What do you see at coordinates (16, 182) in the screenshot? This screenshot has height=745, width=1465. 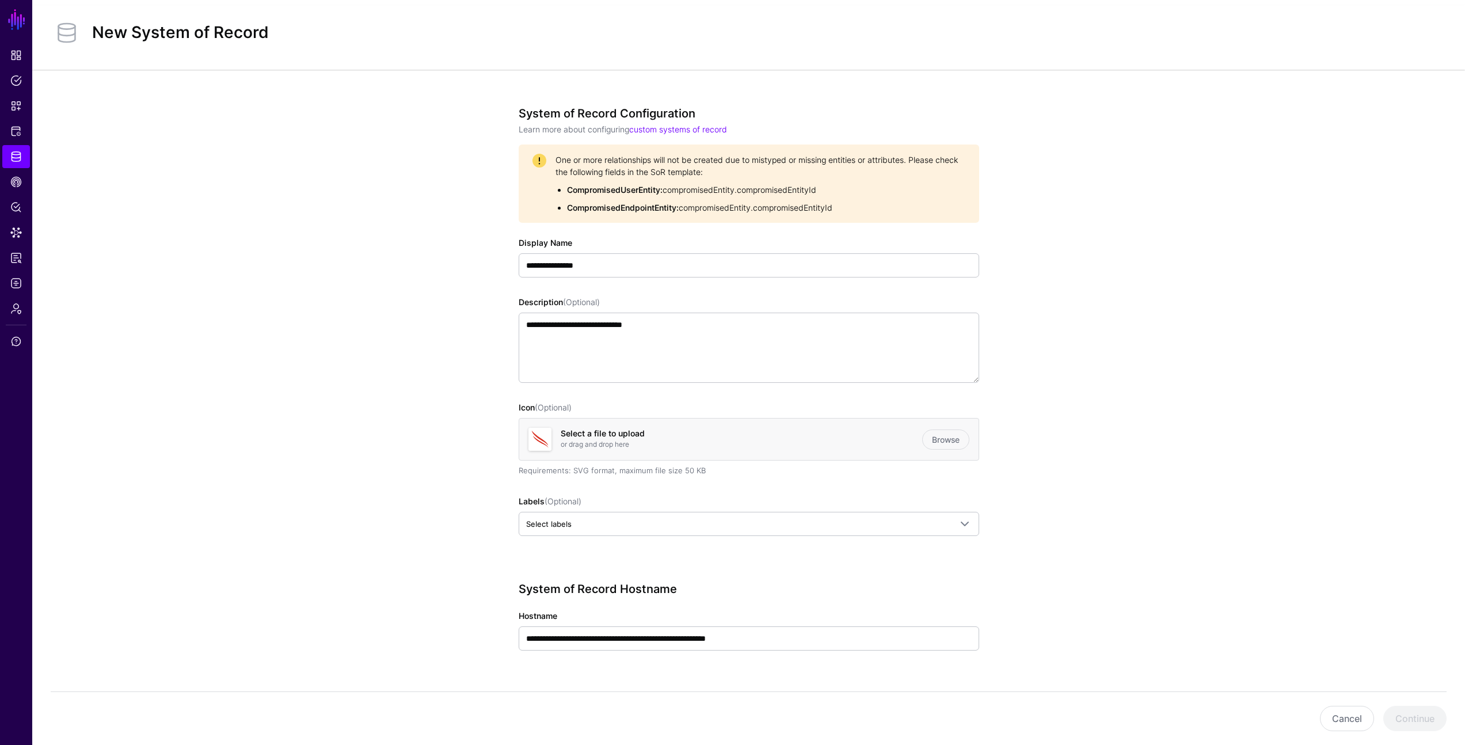 I see `span: CAEP Hub` at bounding box center [16, 182].